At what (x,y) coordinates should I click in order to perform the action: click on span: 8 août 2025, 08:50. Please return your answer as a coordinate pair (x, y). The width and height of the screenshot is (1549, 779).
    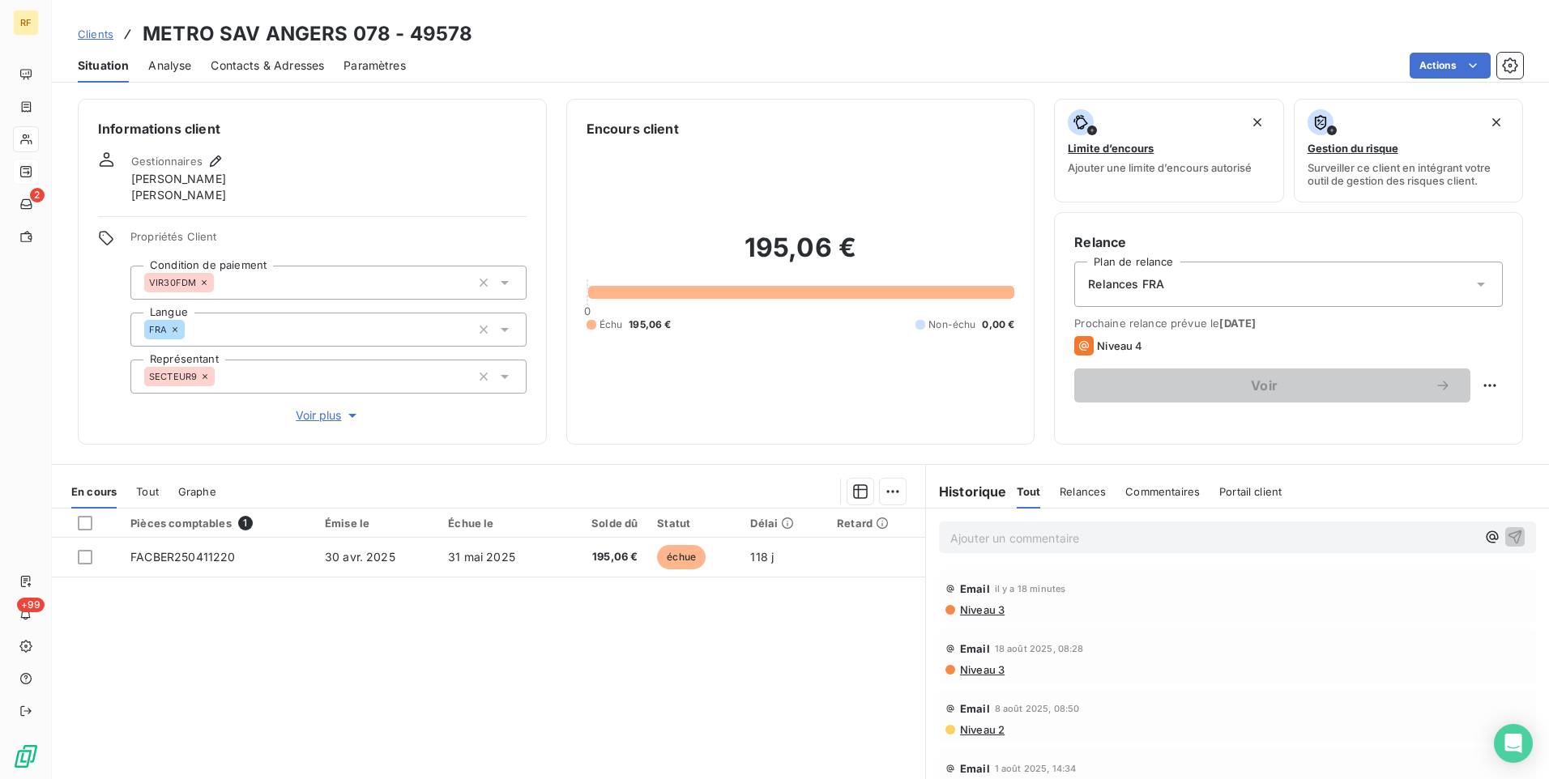
    Looking at the image, I should click on (1037, 709).